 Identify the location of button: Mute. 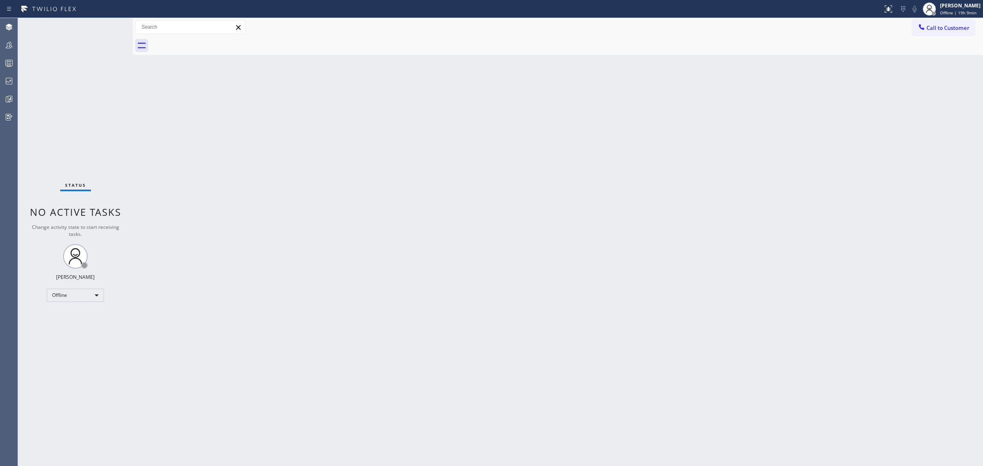
(915, 9).